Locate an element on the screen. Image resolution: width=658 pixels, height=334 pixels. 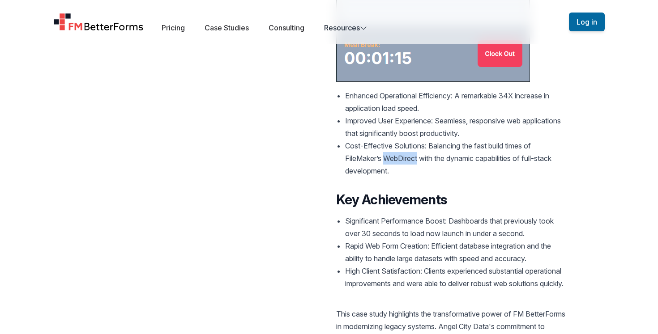
nav: Global is located at coordinates (329, 22).